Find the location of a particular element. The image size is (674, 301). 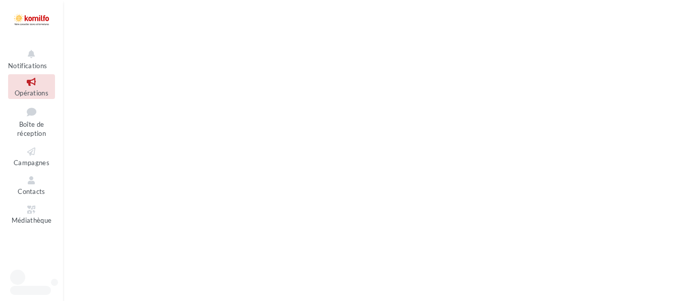

span: Notifications is located at coordinates (27, 66).